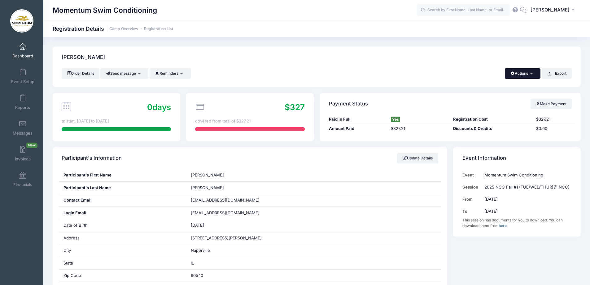 This screenshot has width=590, height=285. What do you see at coordinates (123, 175) in the screenshot?
I see `div: Participant's First Name` at bounding box center [123, 175].